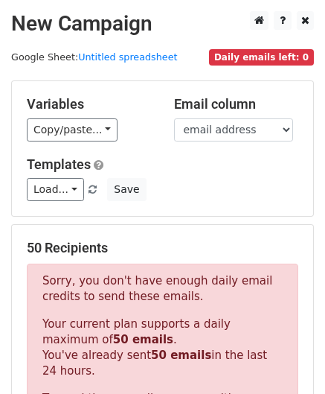 The height and width of the screenshot is (394, 325). Describe the element at coordinates (127, 189) in the screenshot. I see `button: Save` at that location.